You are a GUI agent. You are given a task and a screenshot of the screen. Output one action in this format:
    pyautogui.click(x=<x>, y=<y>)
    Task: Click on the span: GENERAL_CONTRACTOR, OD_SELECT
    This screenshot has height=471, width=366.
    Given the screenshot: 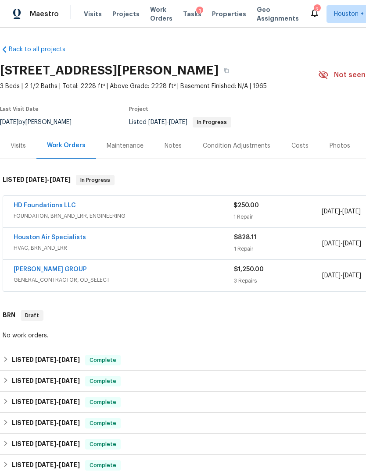 What is the action you would take?
    pyautogui.click(x=124, y=280)
    